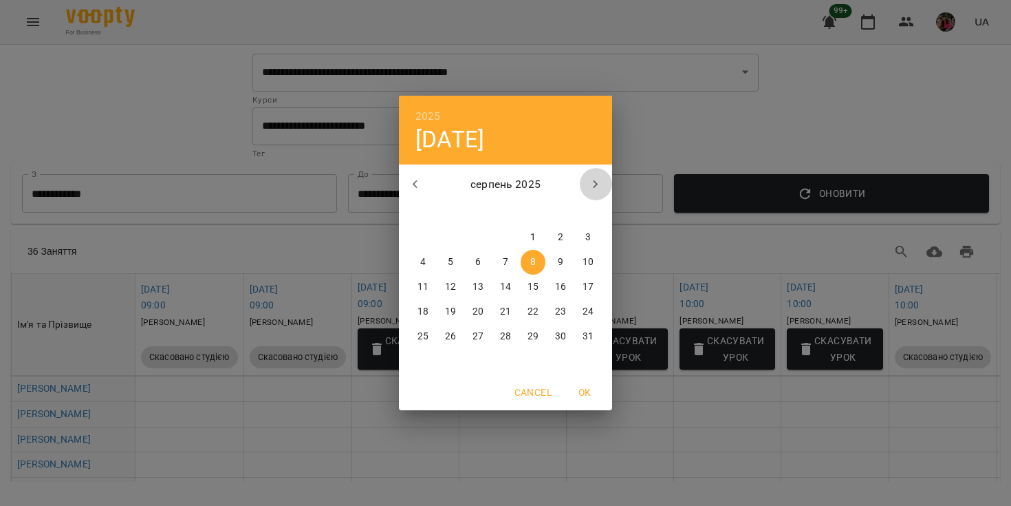 The height and width of the screenshot is (506, 1011). I want to click on p: 3, so click(588, 237).